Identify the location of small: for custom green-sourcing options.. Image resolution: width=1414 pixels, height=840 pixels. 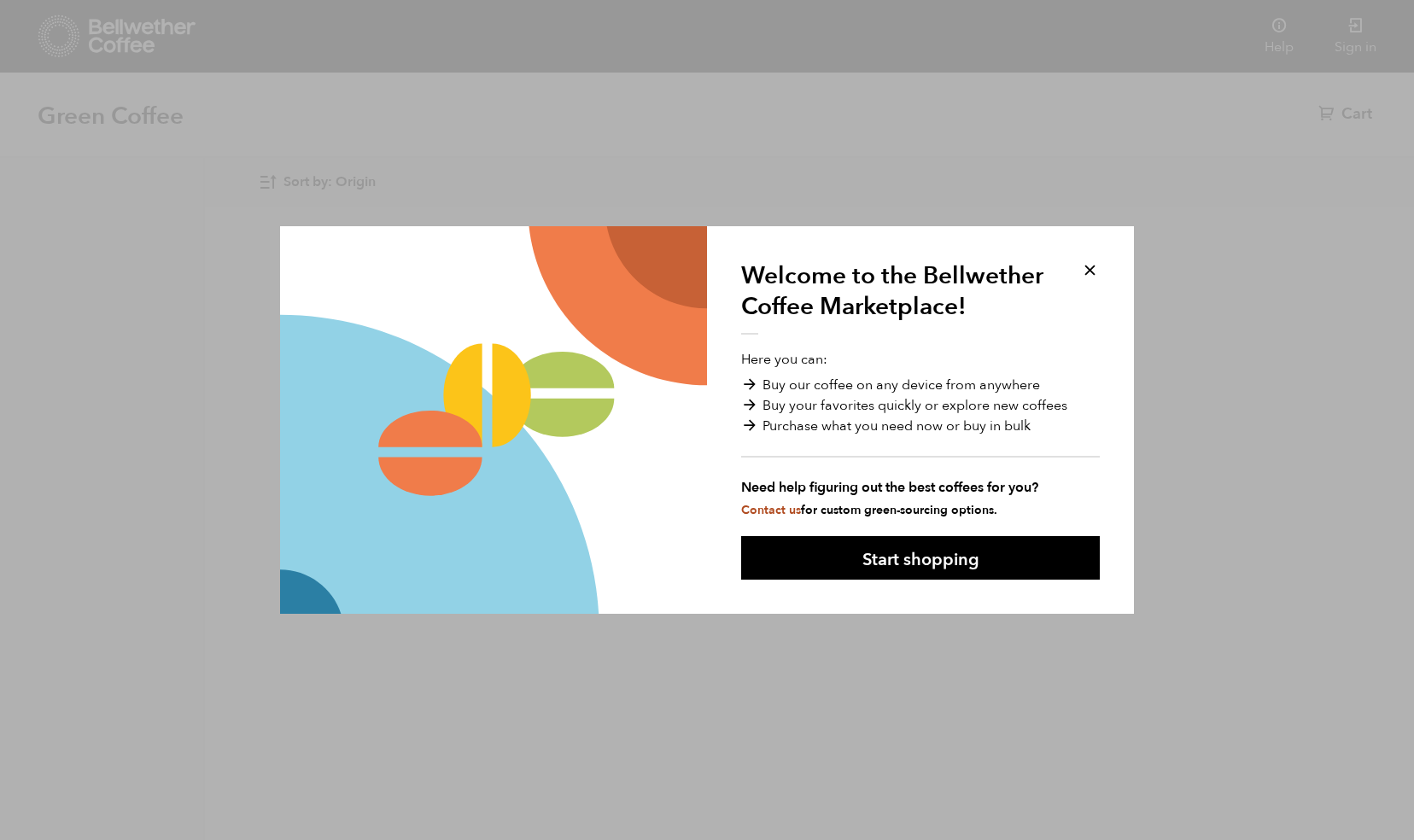
(869, 510).